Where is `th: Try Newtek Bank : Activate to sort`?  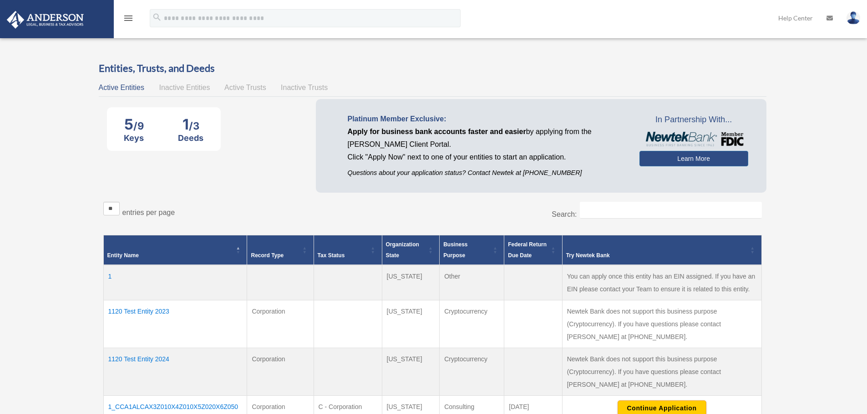
th: Try Newtek Bank : Activate to sort is located at coordinates (662, 251).